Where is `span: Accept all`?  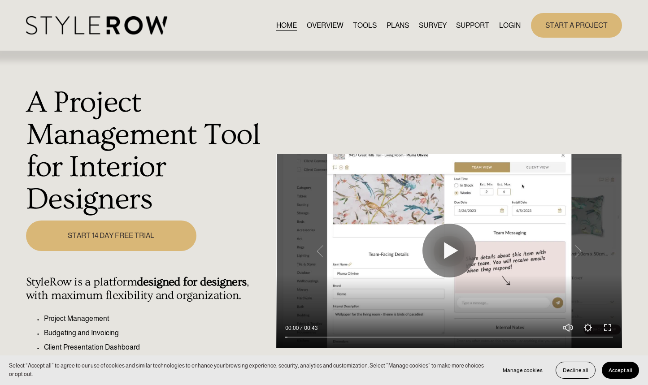 span: Accept all is located at coordinates (621, 371).